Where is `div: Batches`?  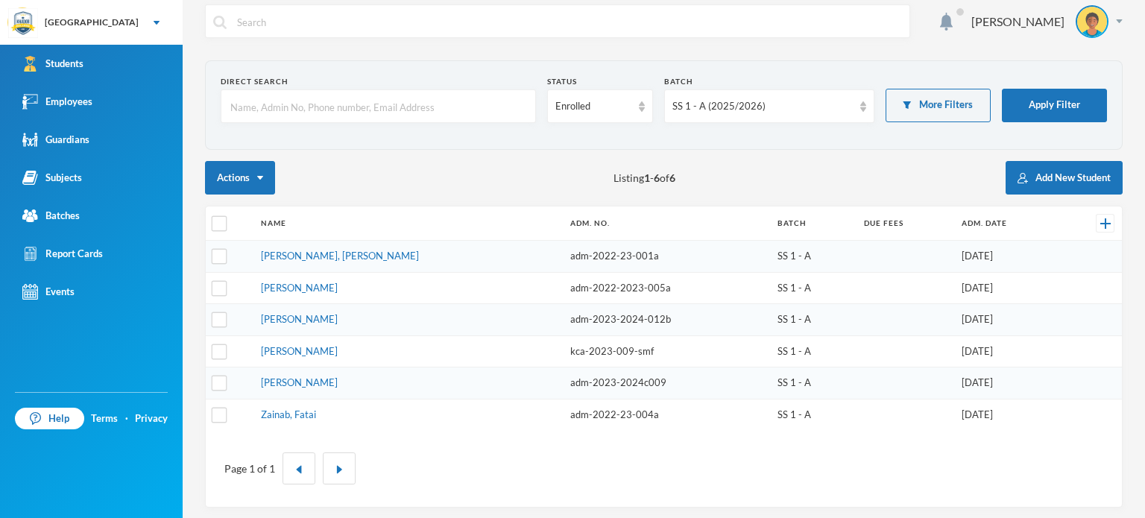 div: Batches is located at coordinates (51, 215).